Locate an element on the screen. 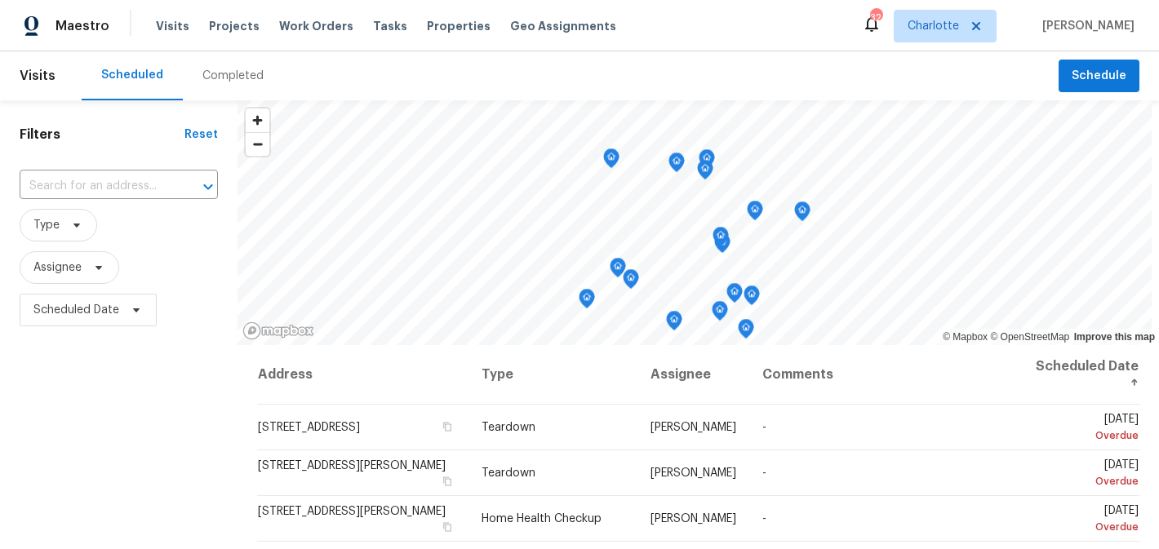 This screenshot has height=549, width=1159. input: Search for an address... is located at coordinates (96, 186).